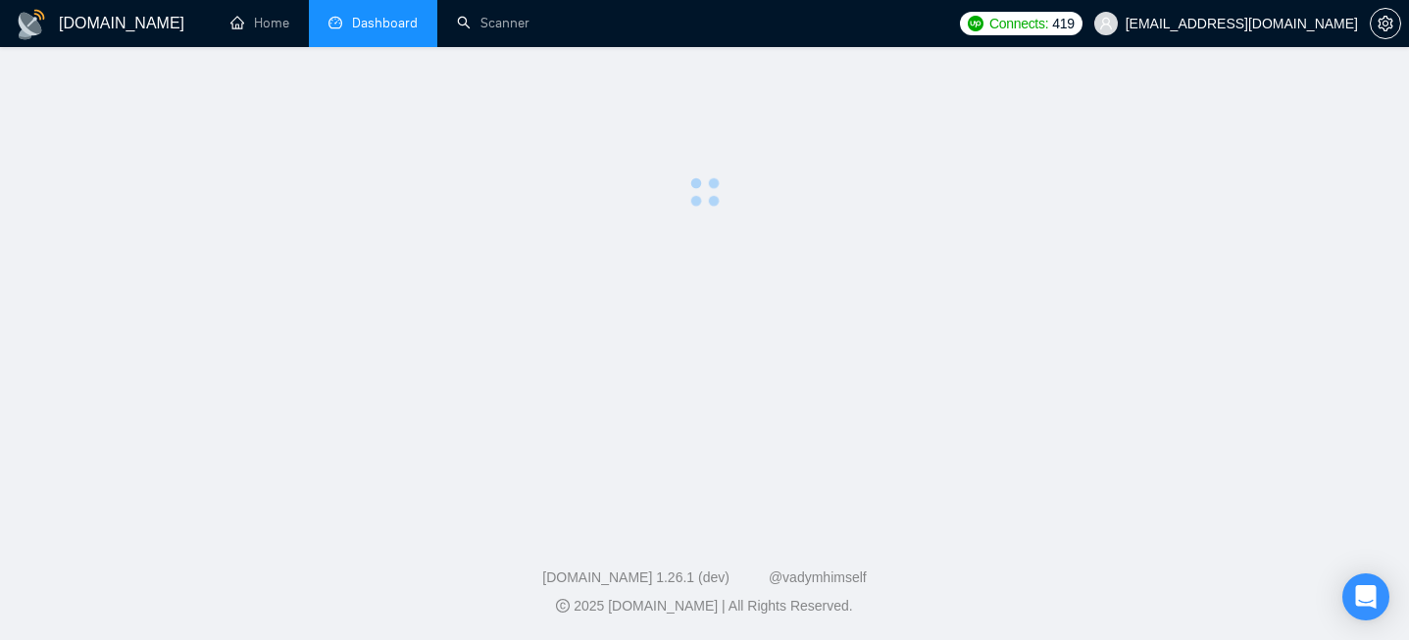 The width and height of the screenshot is (1409, 640). Describe the element at coordinates (1365, 597) in the screenshot. I see `div: Open Intercom Messenger` at that location.